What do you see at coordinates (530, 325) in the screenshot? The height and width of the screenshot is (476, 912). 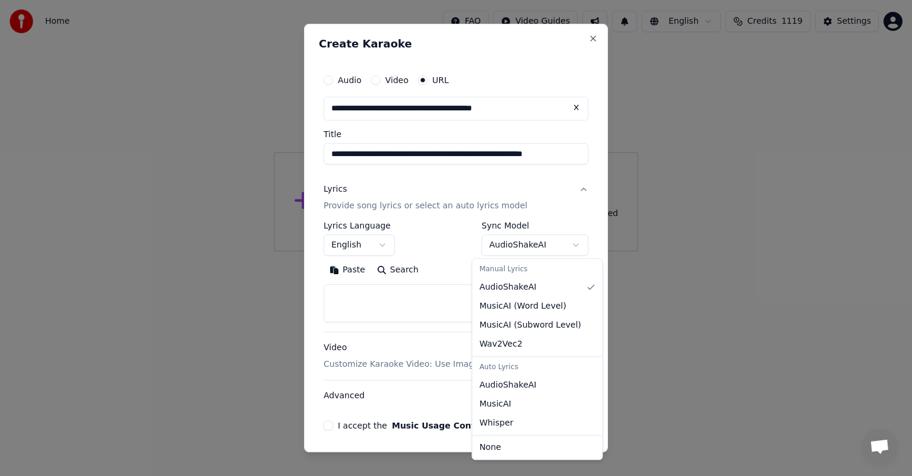 I see `span: MusicAI ( Subword Level )` at bounding box center [530, 325].